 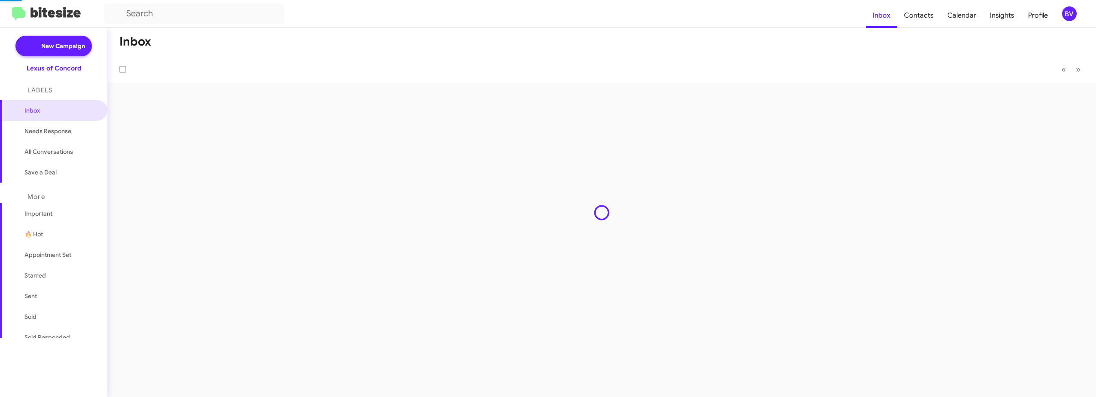 What do you see at coordinates (1078, 69) in the screenshot?
I see `button: Next` at bounding box center [1078, 69].